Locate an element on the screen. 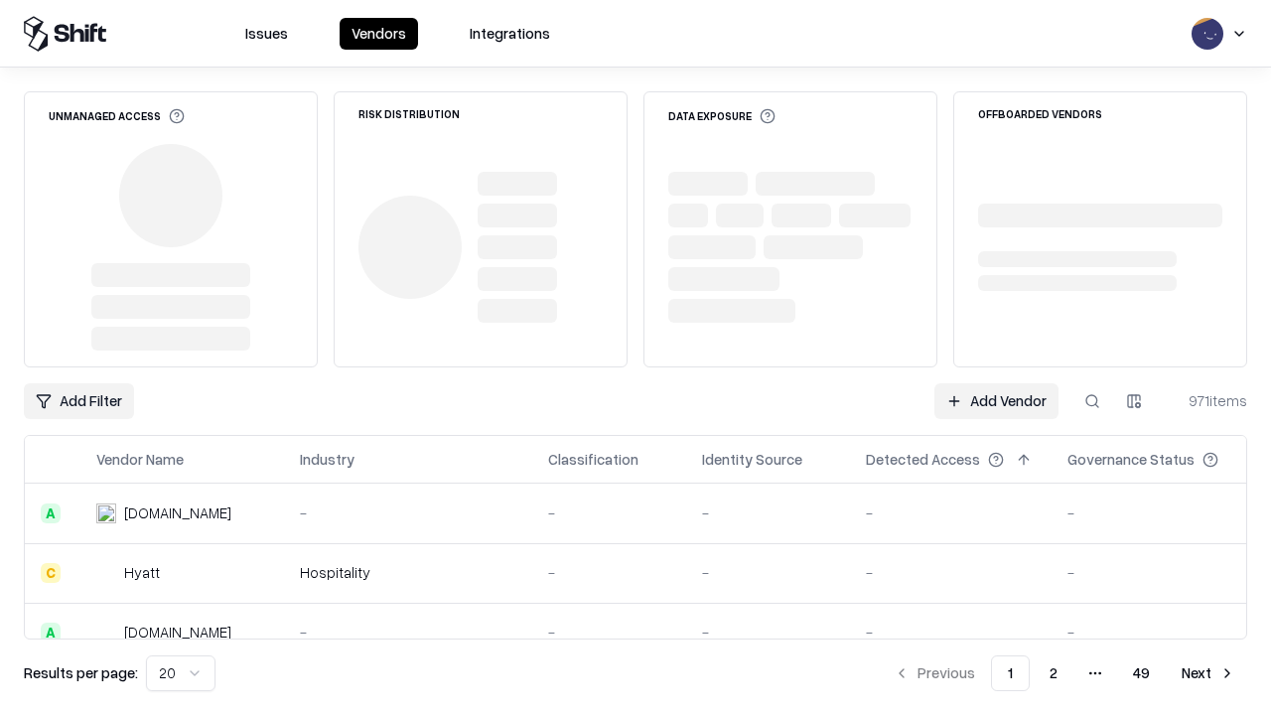 This screenshot has height=715, width=1271. button: 49 is located at coordinates (1141, 673).